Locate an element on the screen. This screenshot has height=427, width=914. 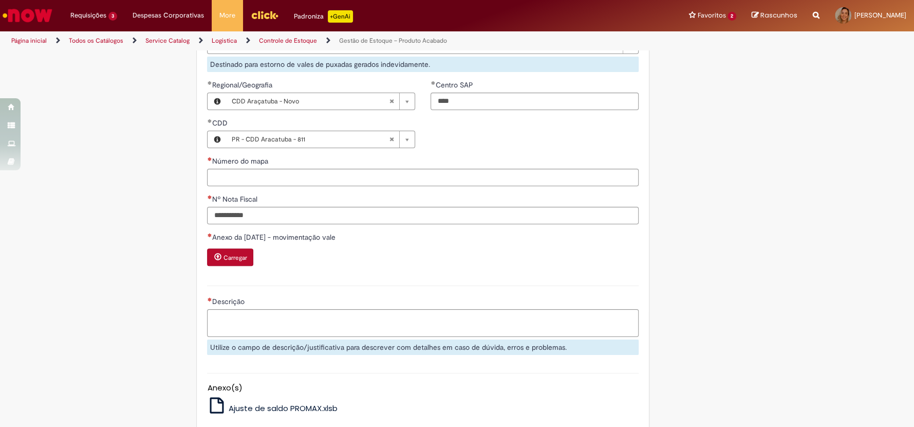
a: Controle de Estoque is located at coordinates (288, 41).